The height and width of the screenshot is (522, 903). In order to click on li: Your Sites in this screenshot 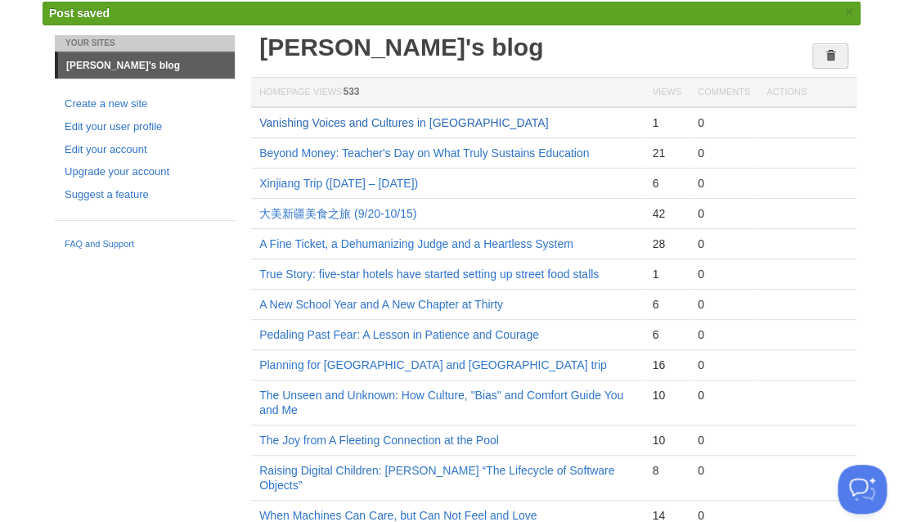, I will do `click(145, 43)`.